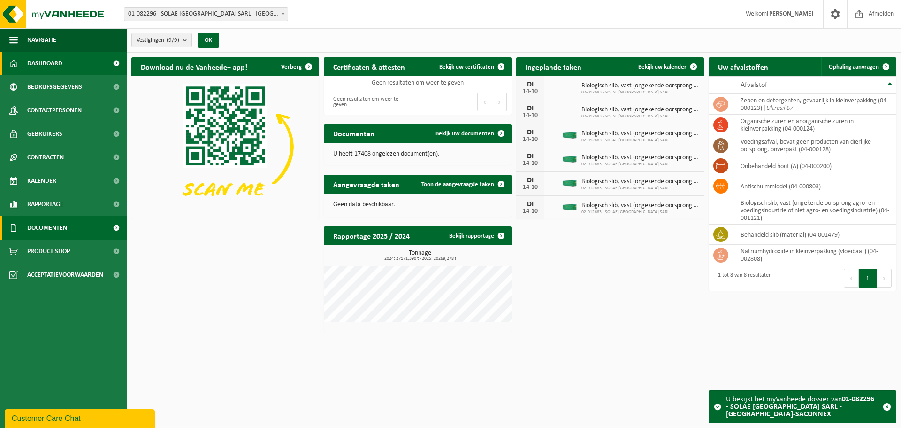 This screenshot has height=428, width=901. Describe the element at coordinates (366, 184) in the screenshot. I see `h2: Aangevraagde taken` at that location.